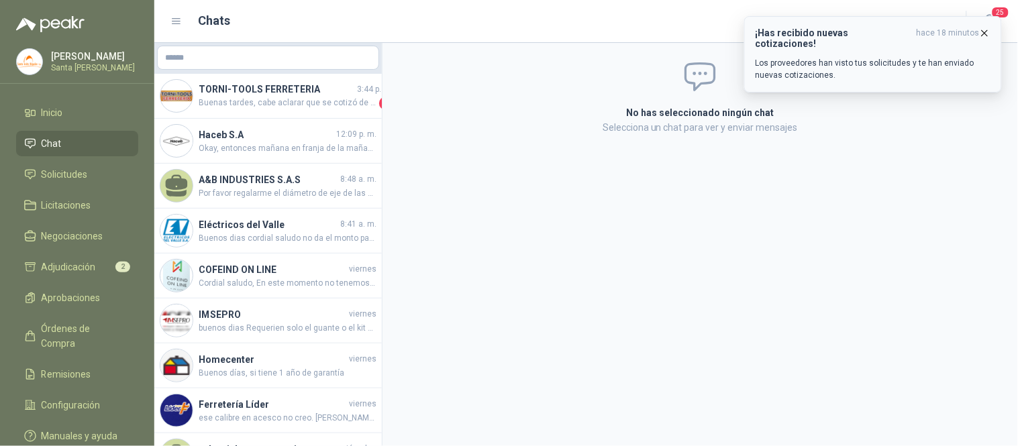 This screenshot has width=1018, height=446. I want to click on h4: Ferretería Líder, so click(272, 405).